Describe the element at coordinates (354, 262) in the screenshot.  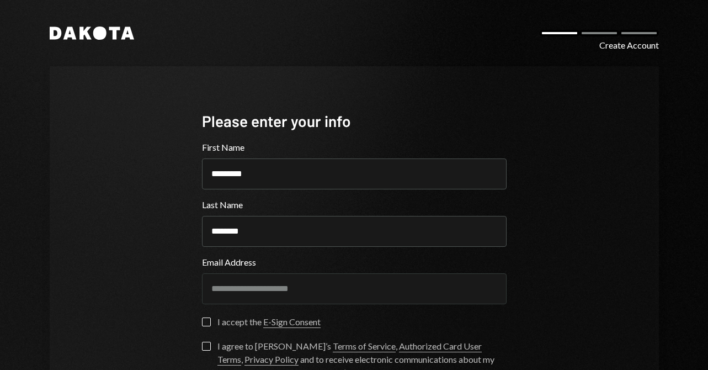
I see `label: Email Address` at that location.